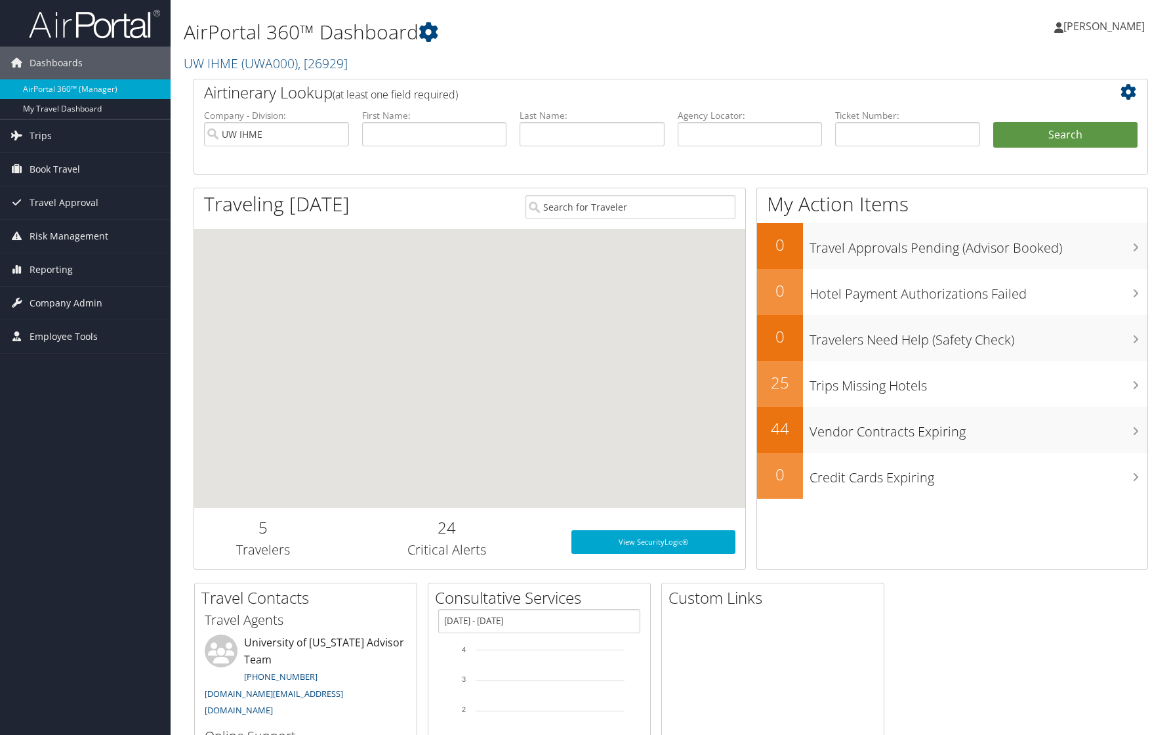 The height and width of the screenshot is (735, 1171). What do you see at coordinates (953, 430) in the screenshot?
I see `a: 44Vendor Contracts Expiring` at bounding box center [953, 430].